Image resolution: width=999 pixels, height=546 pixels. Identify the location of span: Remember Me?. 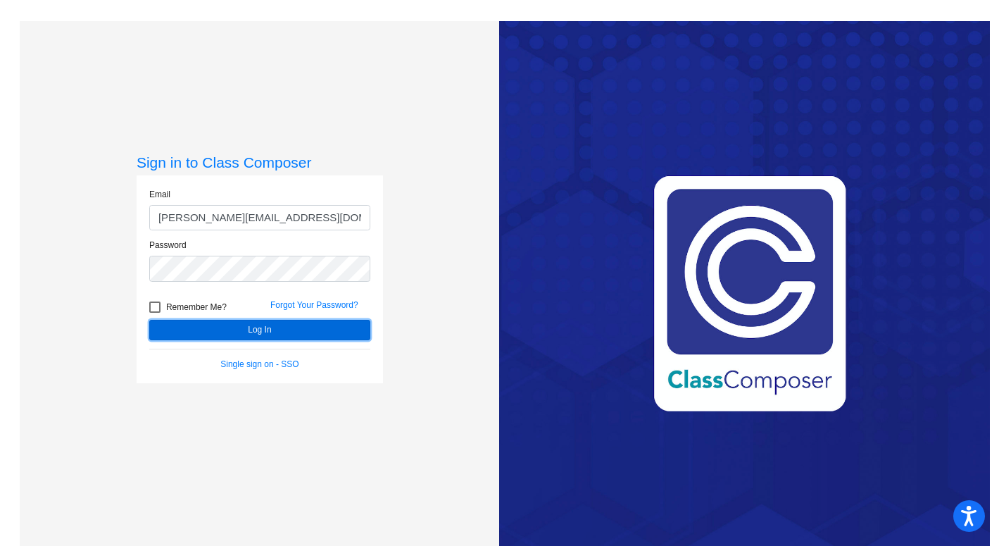
(196, 307).